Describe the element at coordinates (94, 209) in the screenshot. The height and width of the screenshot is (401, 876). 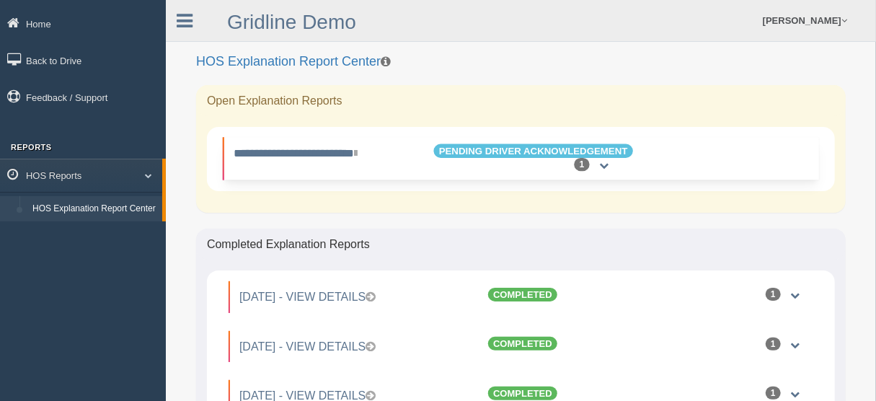
I see `a: HOS Explanation Report Center` at that location.